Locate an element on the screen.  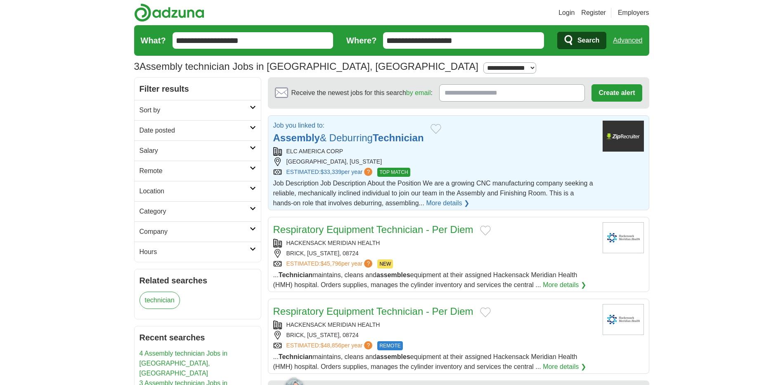
p: Job you linked to: is located at coordinates (348, 125).